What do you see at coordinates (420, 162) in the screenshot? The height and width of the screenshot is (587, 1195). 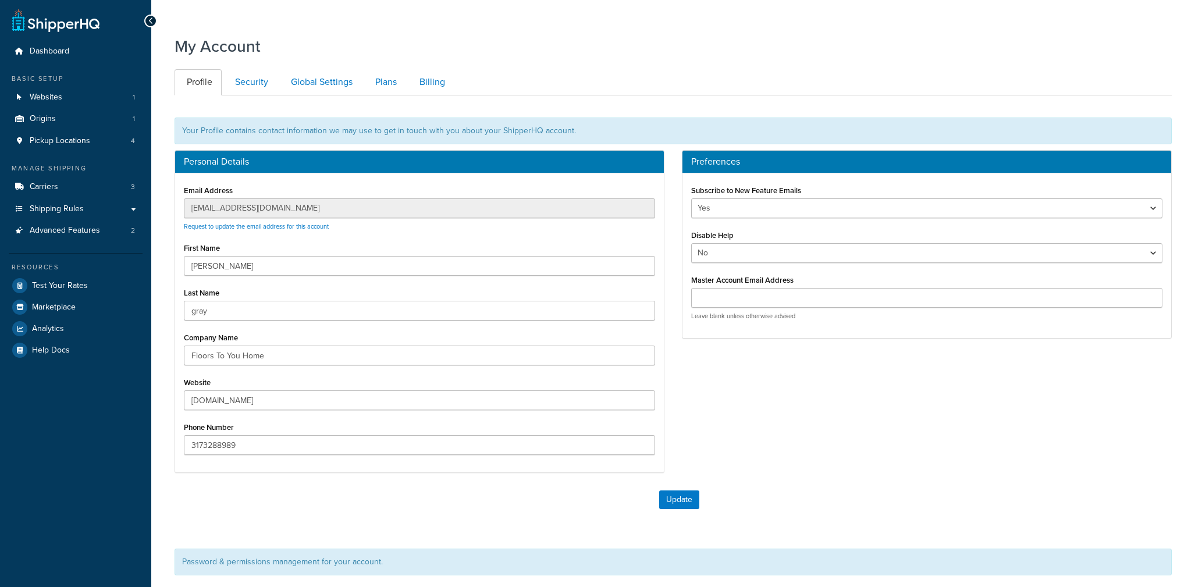 I see `h3: Personal Details` at bounding box center [420, 162].